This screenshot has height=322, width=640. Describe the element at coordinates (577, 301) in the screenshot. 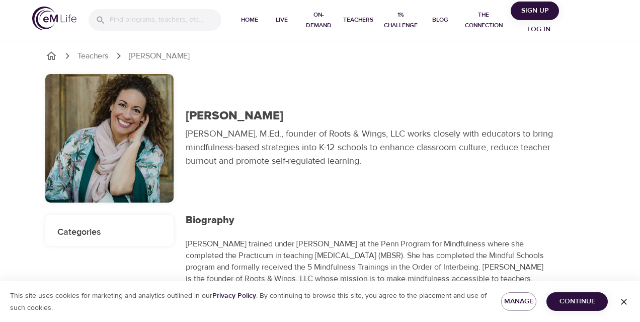

I see `span: Continue` at that location.